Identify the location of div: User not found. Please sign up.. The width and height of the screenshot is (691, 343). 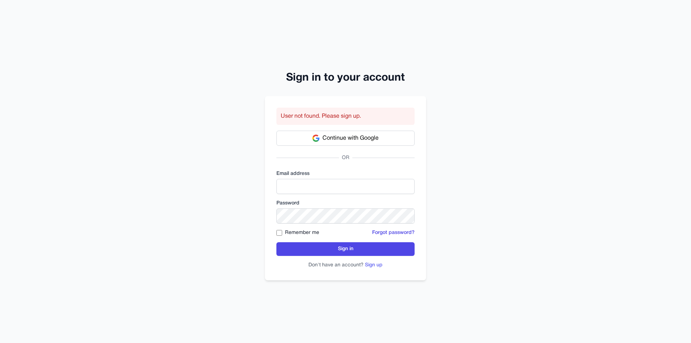
(345, 116).